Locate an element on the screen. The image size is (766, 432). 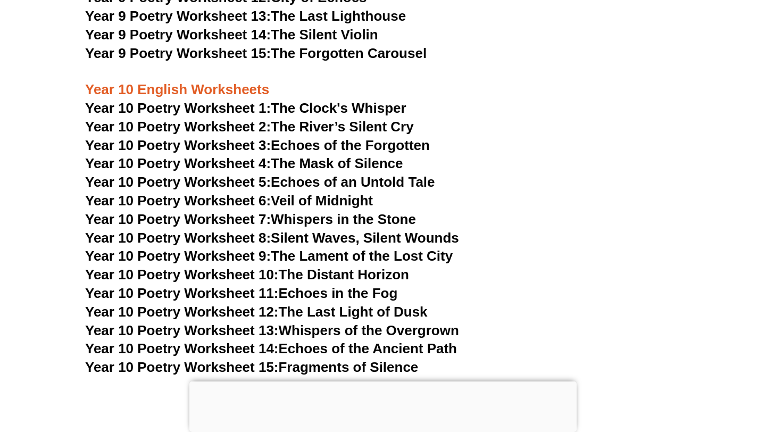
a: Year 10 Poetry Worksheet 13:Whispers of the Overgrown is located at coordinates (272, 330).